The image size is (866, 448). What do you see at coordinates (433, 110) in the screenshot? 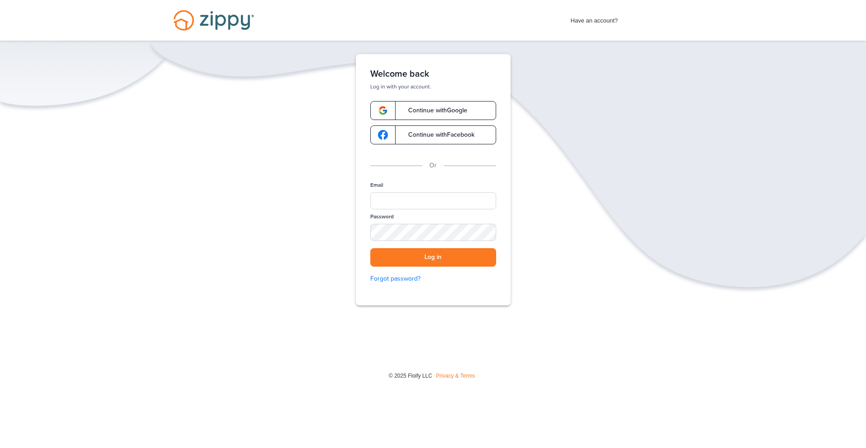
I see `span: Continue with Google` at bounding box center [433, 110].